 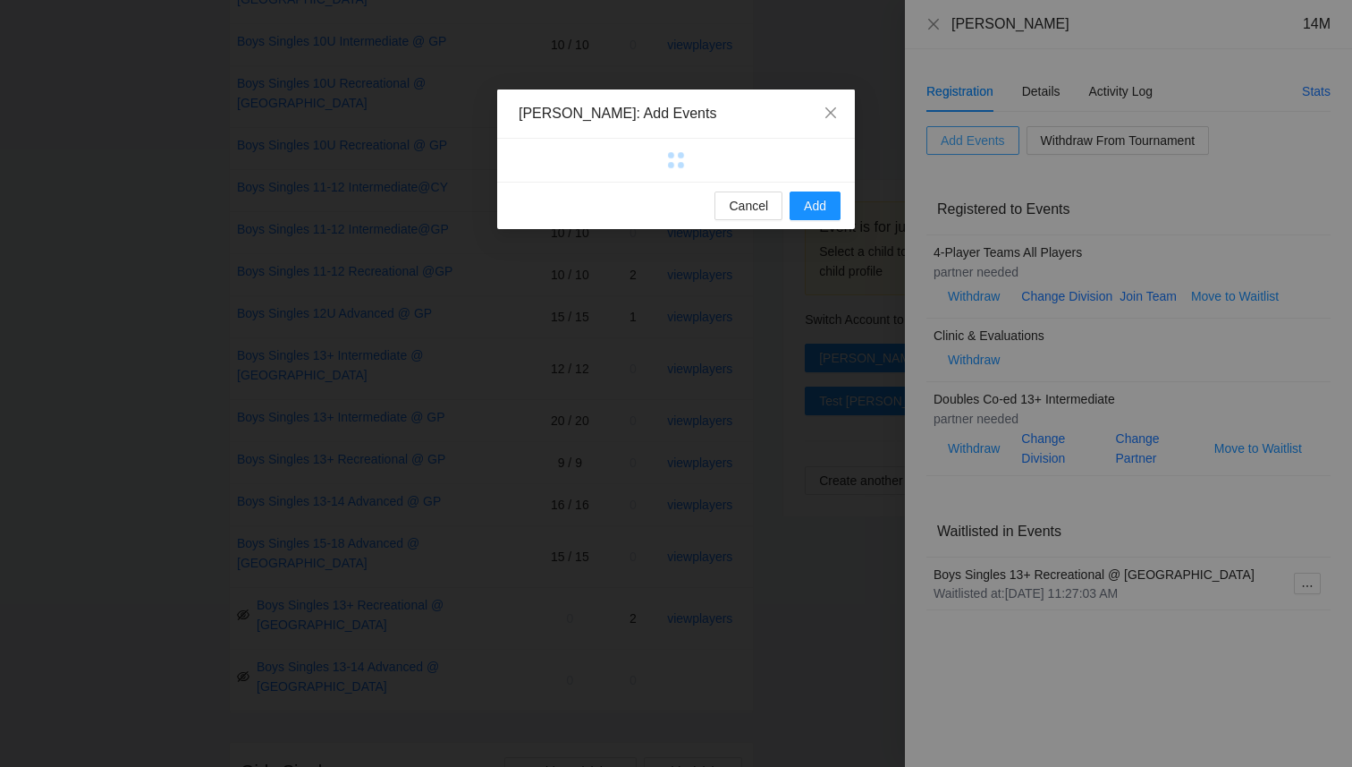 What do you see at coordinates (831, 114) in the screenshot?
I see `button: Close` at bounding box center [831, 114].